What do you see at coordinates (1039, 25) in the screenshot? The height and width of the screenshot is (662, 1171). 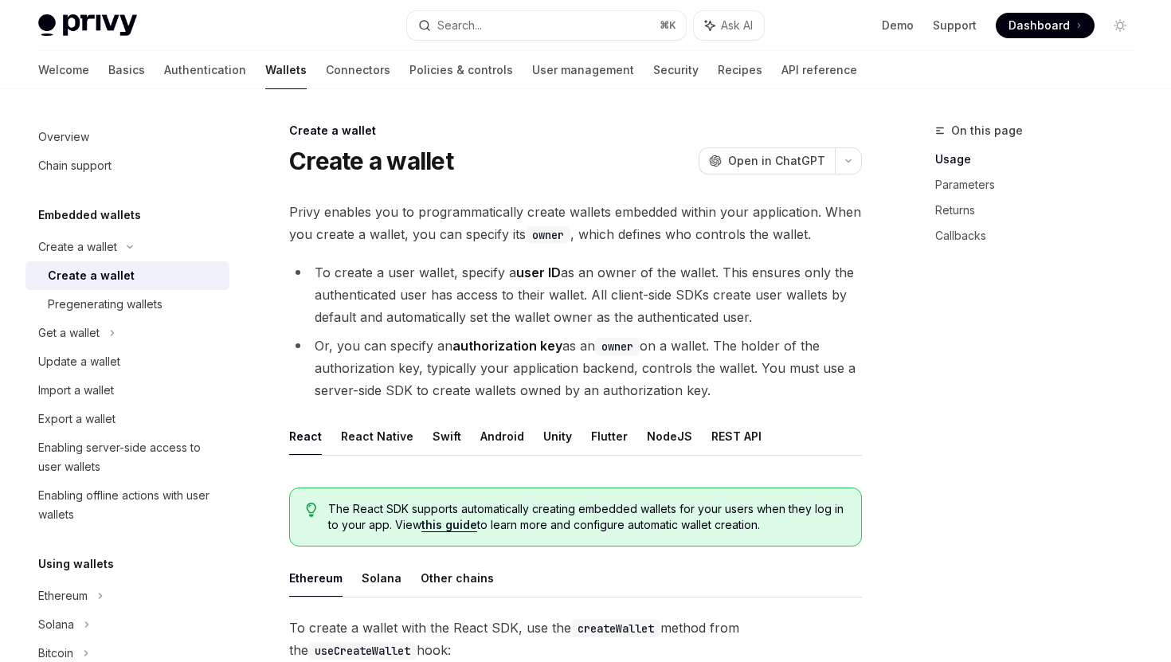 I see `span: Dashboard` at bounding box center [1039, 25].